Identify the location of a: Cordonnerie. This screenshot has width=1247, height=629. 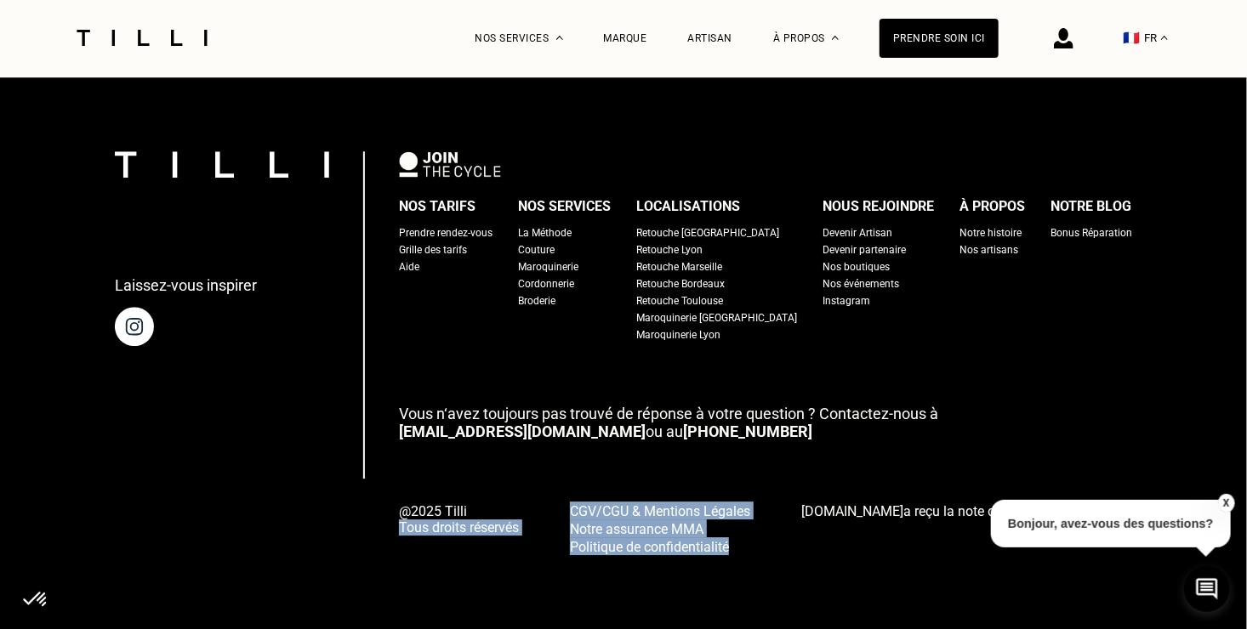
(546, 284).